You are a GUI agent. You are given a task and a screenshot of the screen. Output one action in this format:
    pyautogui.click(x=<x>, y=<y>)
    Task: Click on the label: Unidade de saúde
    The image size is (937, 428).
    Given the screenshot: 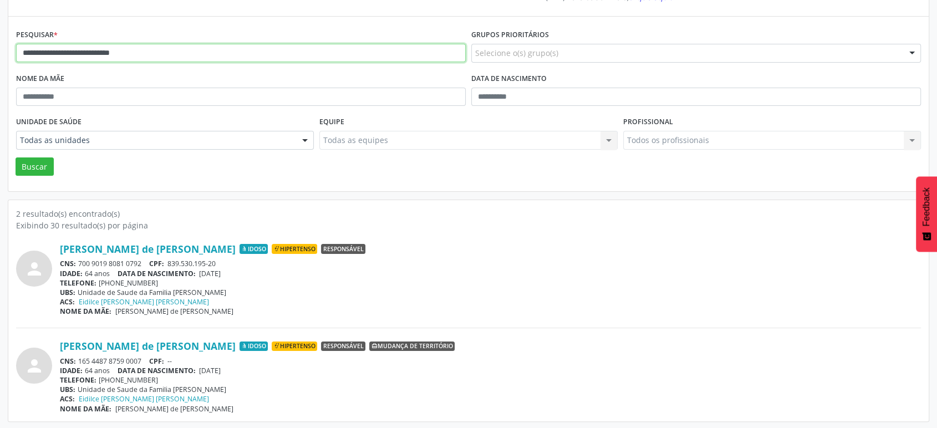 What is the action you would take?
    pyautogui.click(x=49, y=122)
    